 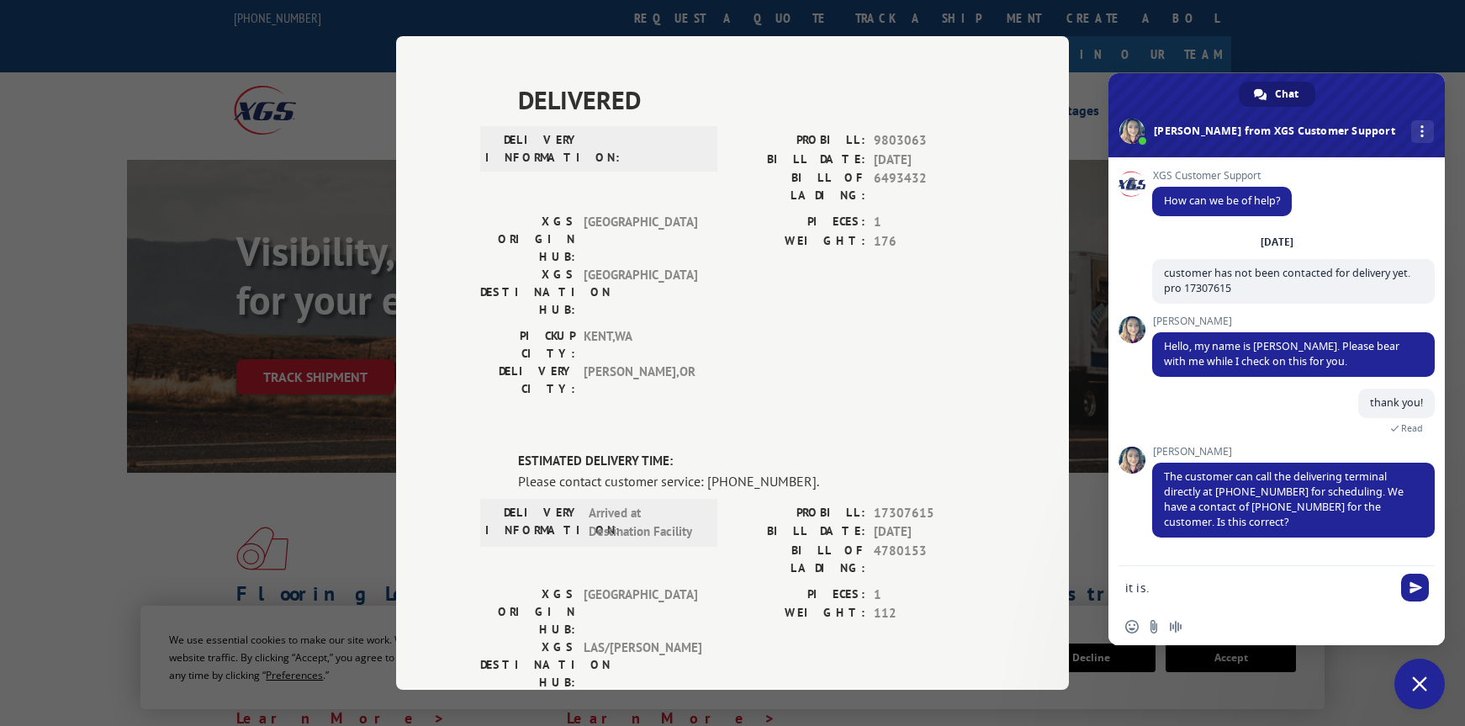 I want to click on label: ESTIMATED DELIVERY TIME:, so click(x=751, y=461).